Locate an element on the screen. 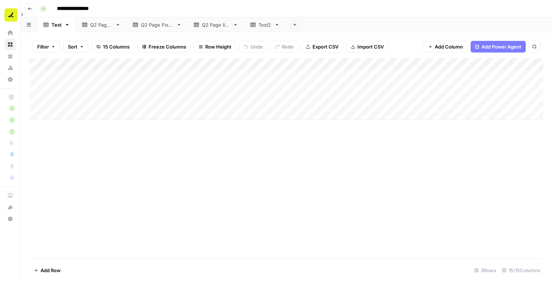 This screenshot has height=282, width=552. span: Add Column is located at coordinates (448, 47).